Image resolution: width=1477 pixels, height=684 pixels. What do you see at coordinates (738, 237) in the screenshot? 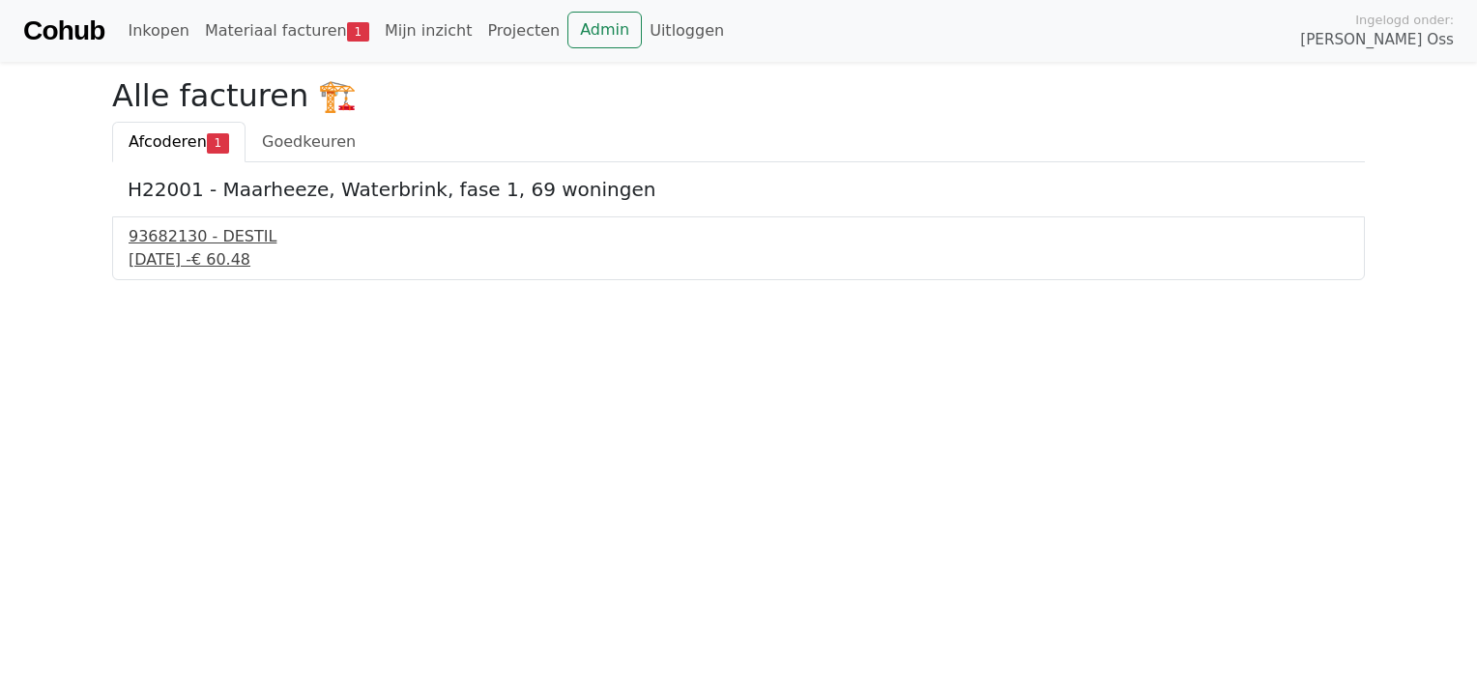
I see `div: 93682130 - DESTIL` at bounding box center [738, 237].